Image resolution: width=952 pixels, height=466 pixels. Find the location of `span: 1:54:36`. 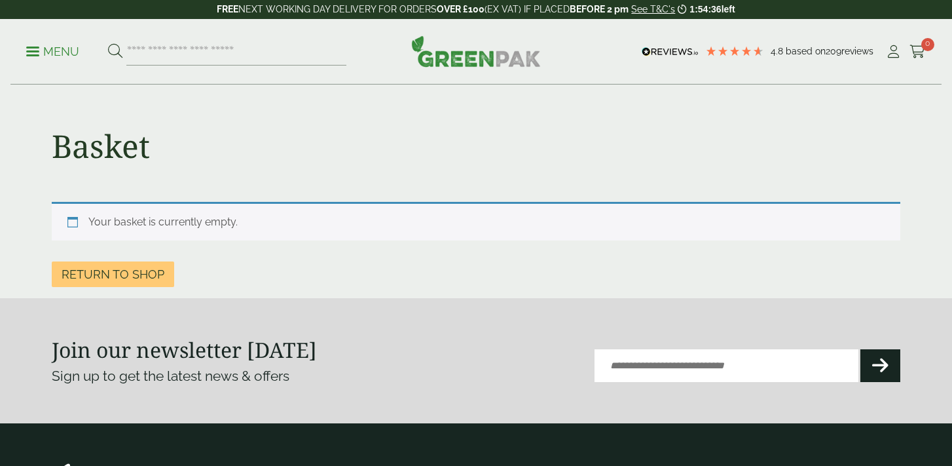

span: 1:54:36 is located at coordinates (705, 9).